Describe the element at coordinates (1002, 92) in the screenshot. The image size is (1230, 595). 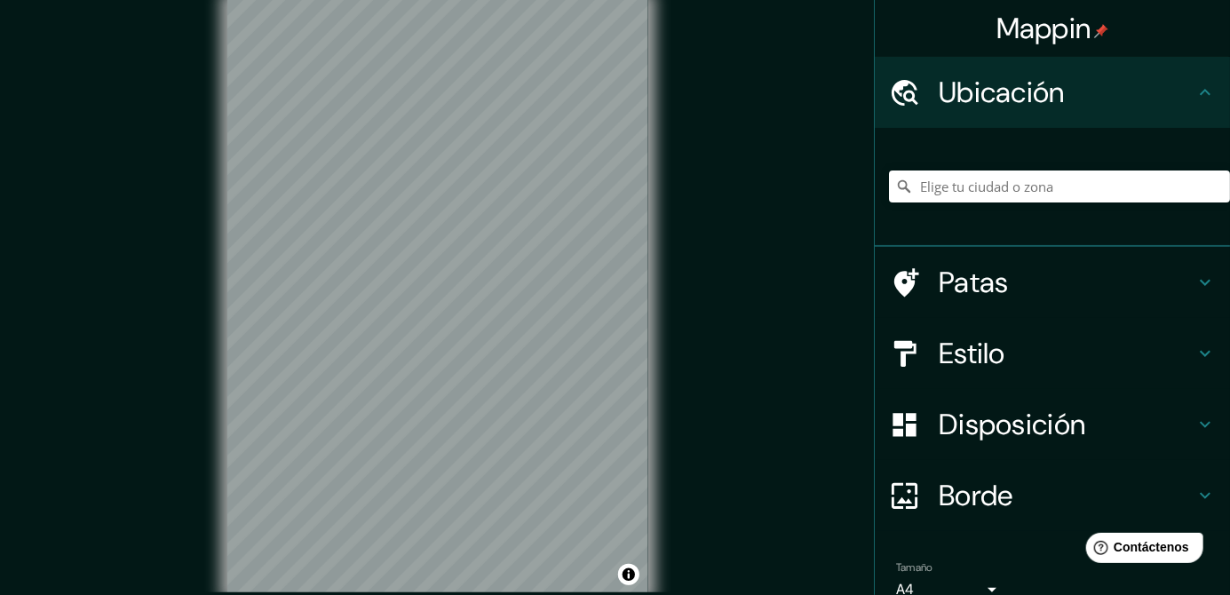
I see `font: Ubicación` at that location.